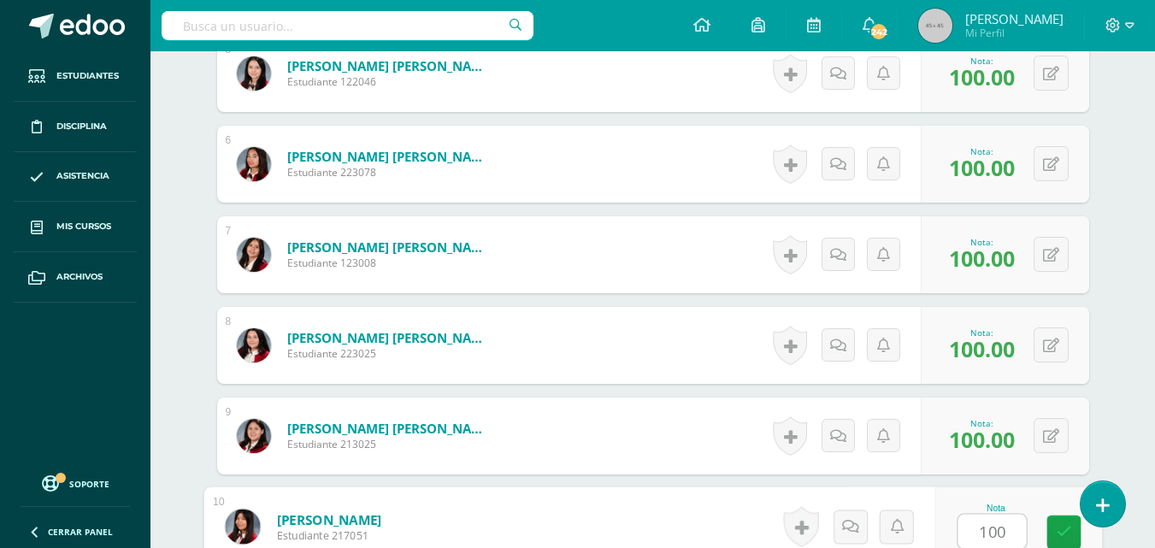 This screenshot has height=548, width=1155. What do you see at coordinates (81, 127) in the screenshot?
I see `span: Disciplina` at bounding box center [81, 127].